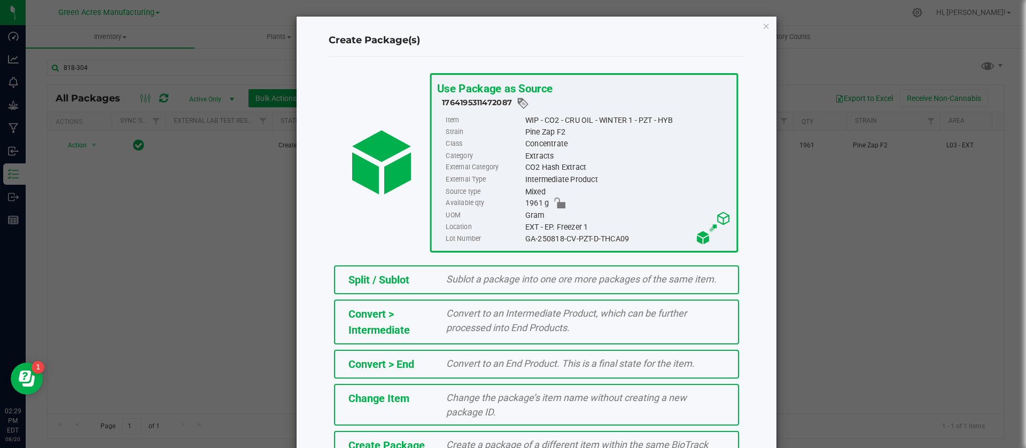  What do you see at coordinates (627, 132) in the screenshot?
I see `div: Pine Zap F2` at bounding box center [627, 132].